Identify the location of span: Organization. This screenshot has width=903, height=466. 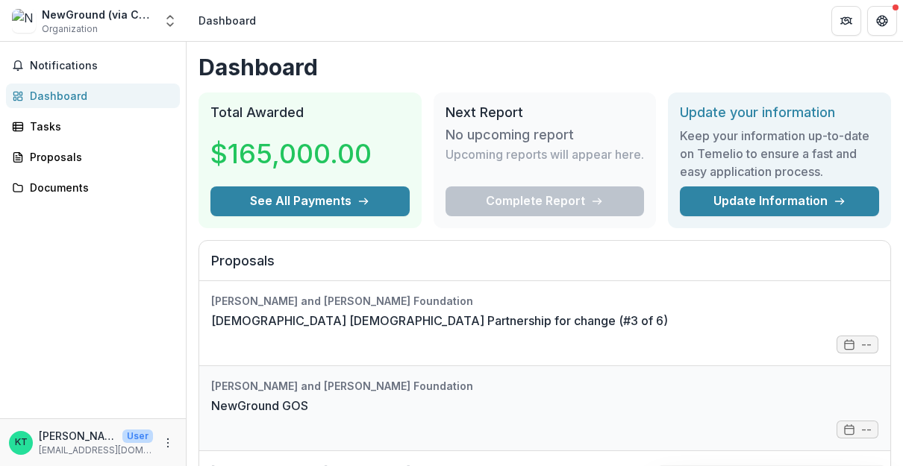
(69, 29).